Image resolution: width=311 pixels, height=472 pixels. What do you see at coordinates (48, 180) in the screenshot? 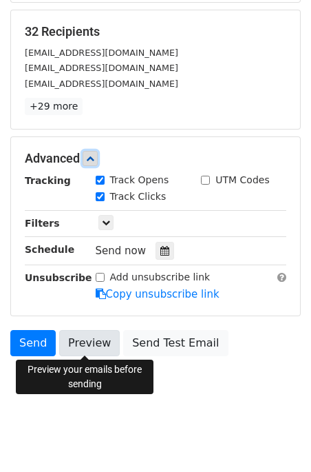
I see `strong: Tracking` at bounding box center [48, 180].